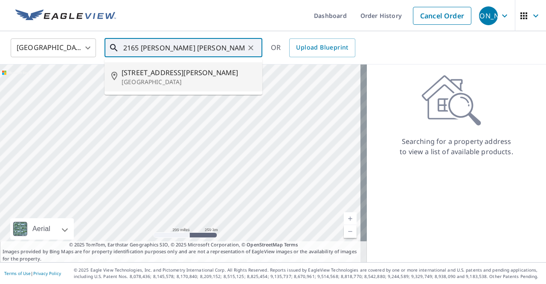 The width and height of the screenshot is (546, 284). What do you see at coordinates (322, 48) in the screenshot?
I see `a: Upload Blueprint` at bounding box center [322, 48].